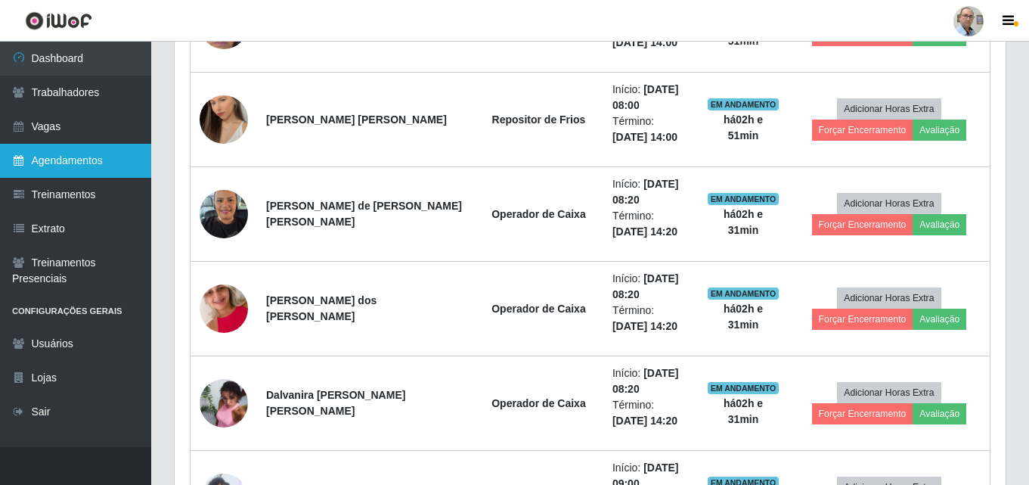  What do you see at coordinates (539, 119) in the screenshot?
I see `strong: Repositor de Frios` at bounding box center [539, 119].